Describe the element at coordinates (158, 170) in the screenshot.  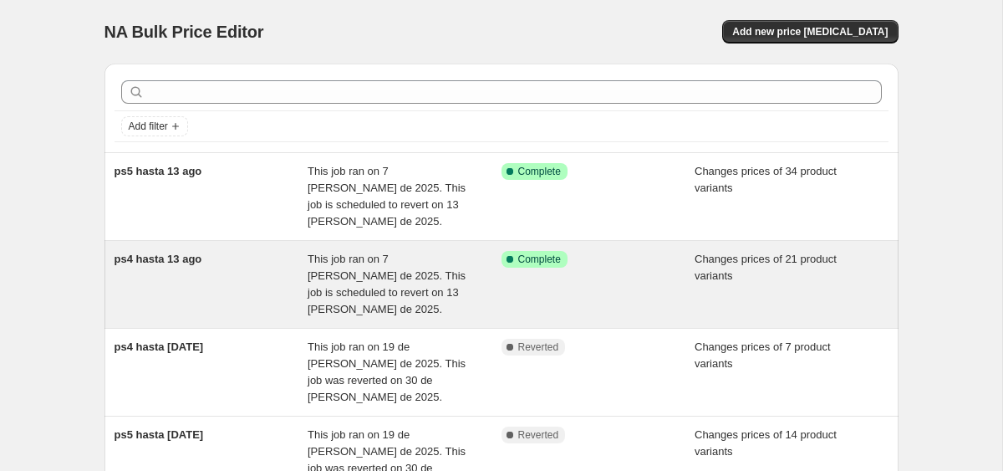
I see `span: ps5 hasta 13 ago` at that location.